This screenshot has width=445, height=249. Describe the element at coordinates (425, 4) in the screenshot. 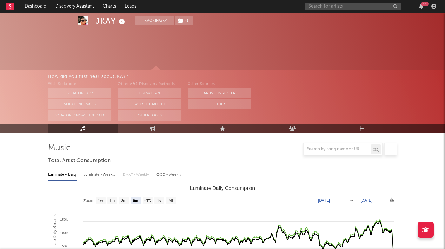

I see `div: 99 +` at that location.